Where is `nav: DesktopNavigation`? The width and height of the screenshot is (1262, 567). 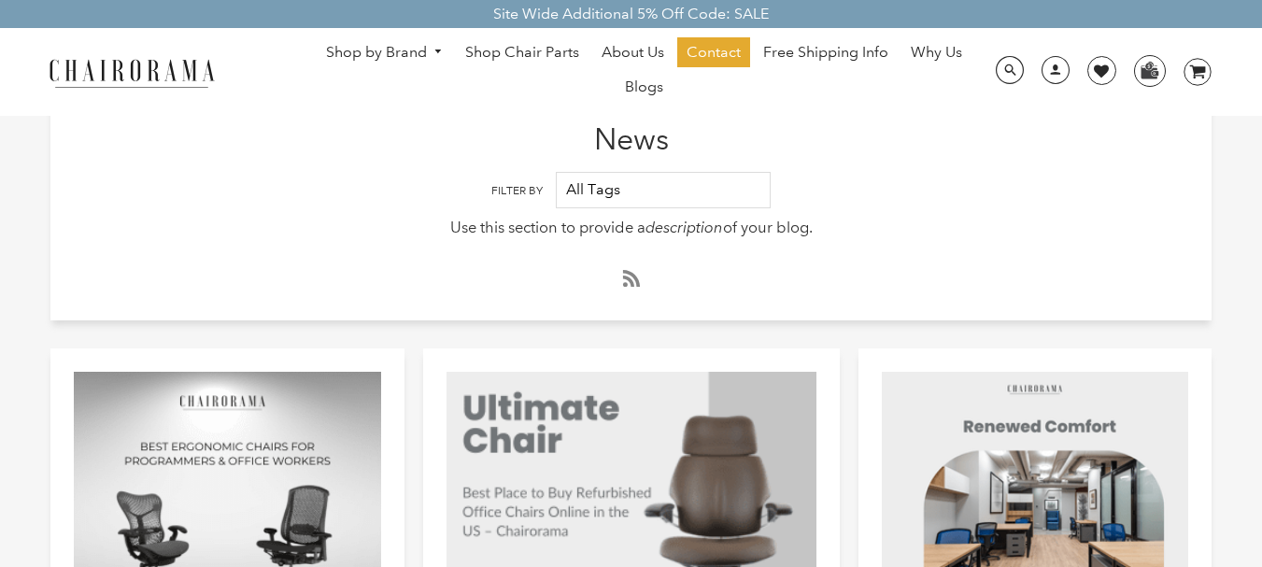 nav: DesktopNavigation is located at coordinates (645, 72).